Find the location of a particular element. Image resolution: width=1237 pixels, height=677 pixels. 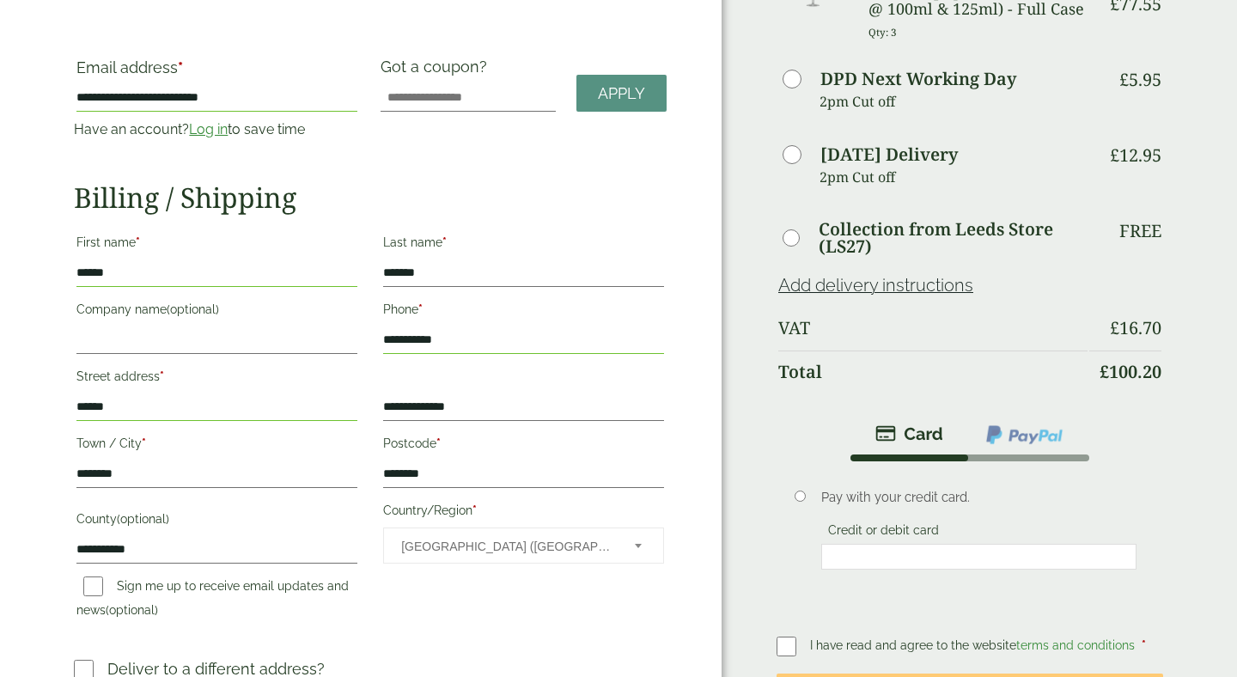

label: Company name is located at coordinates (216, 312).